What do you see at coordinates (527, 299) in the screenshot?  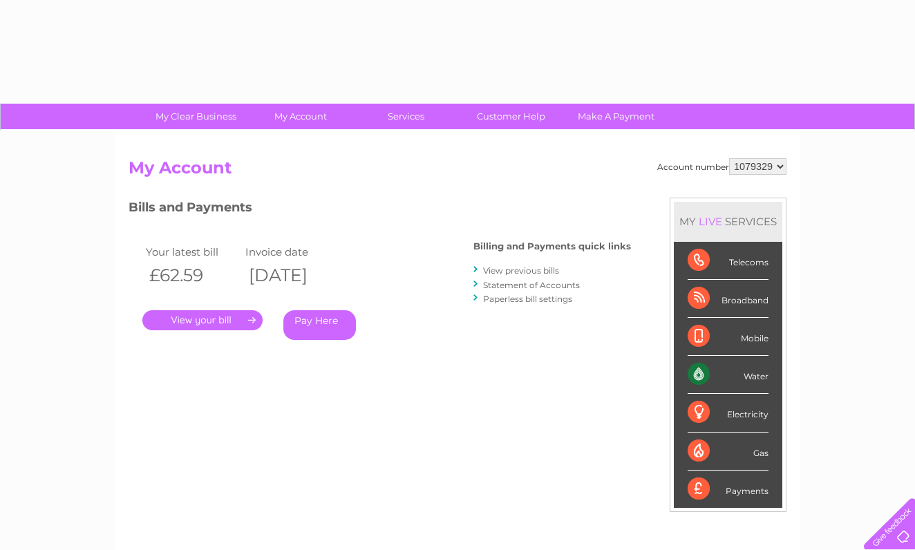 I see `a: Paperless bill settings` at bounding box center [527, 299].